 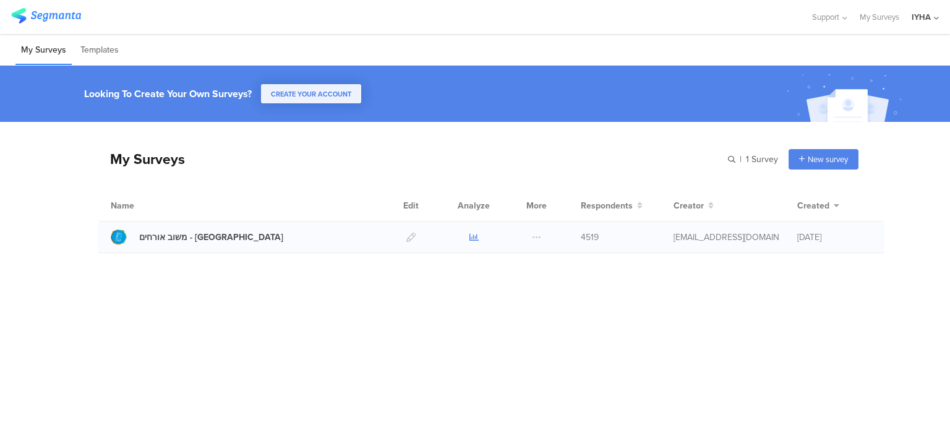 I want to click on span: 4519, so click(x=589, y=237).